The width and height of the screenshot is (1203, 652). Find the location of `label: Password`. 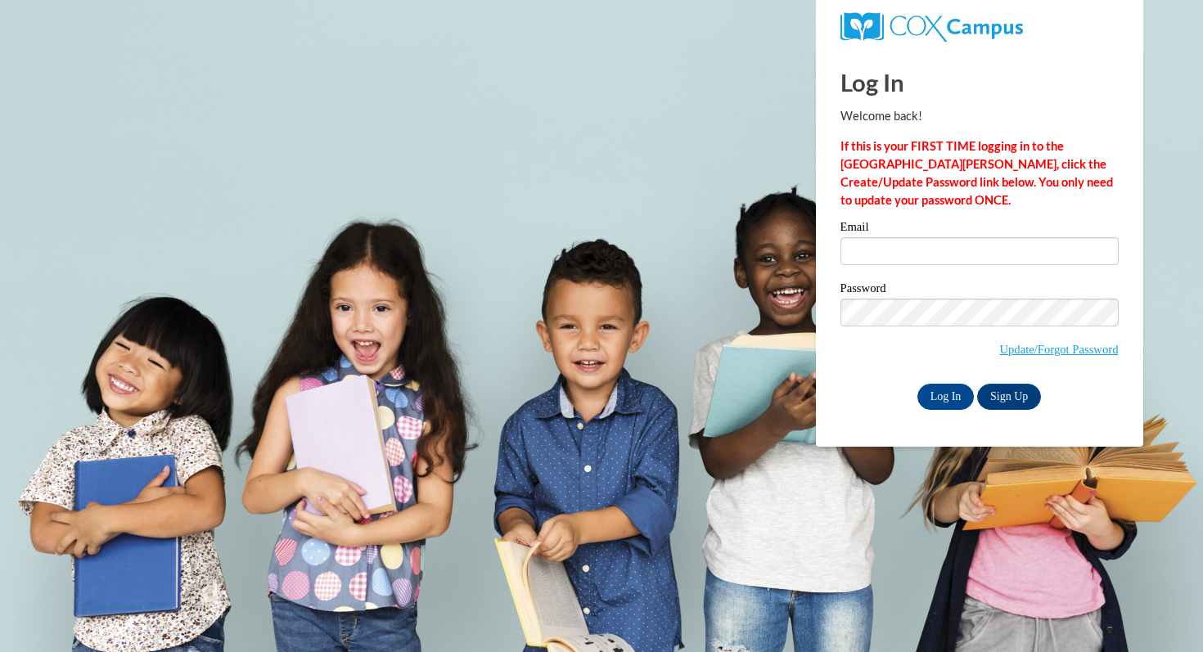

label: Password is located at coordinates (980, 291).